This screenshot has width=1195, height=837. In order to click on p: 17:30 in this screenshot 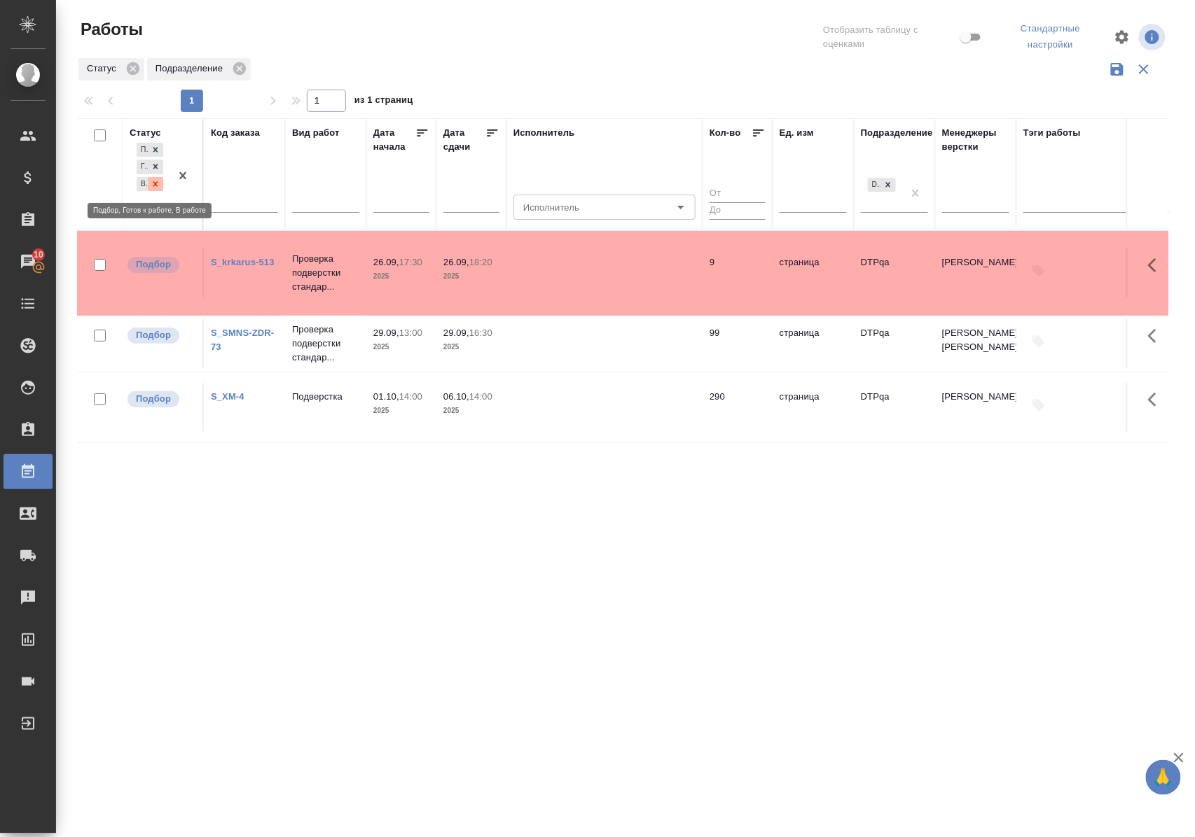, I will do `click(410, 262)`.